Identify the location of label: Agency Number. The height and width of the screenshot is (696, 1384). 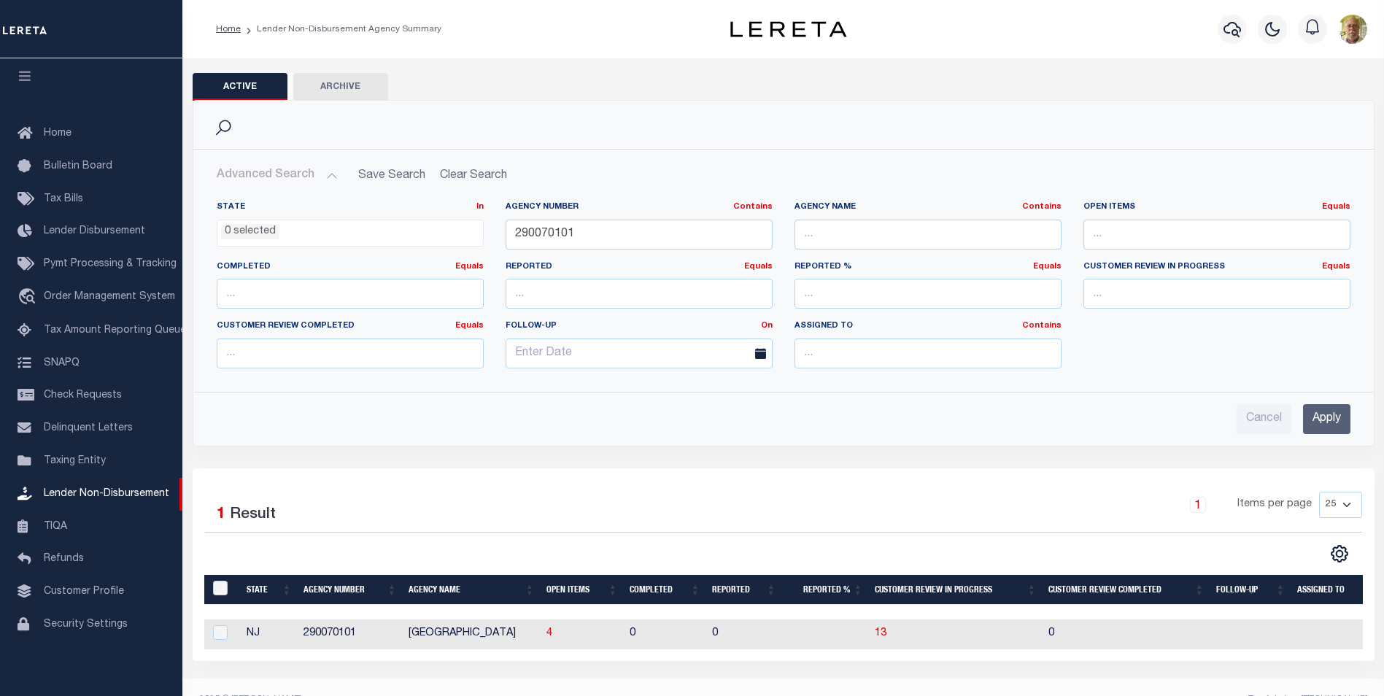
(639, 207).